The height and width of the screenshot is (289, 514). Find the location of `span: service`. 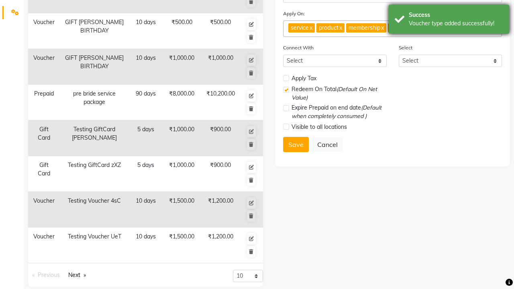

span: service is located at coordinates (299, 28).